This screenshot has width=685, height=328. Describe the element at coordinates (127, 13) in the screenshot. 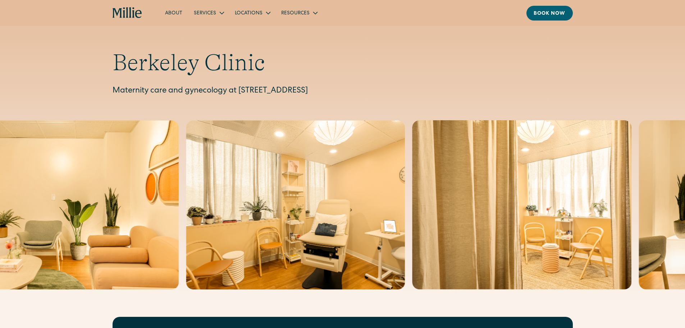

I see `a: home` at that location.